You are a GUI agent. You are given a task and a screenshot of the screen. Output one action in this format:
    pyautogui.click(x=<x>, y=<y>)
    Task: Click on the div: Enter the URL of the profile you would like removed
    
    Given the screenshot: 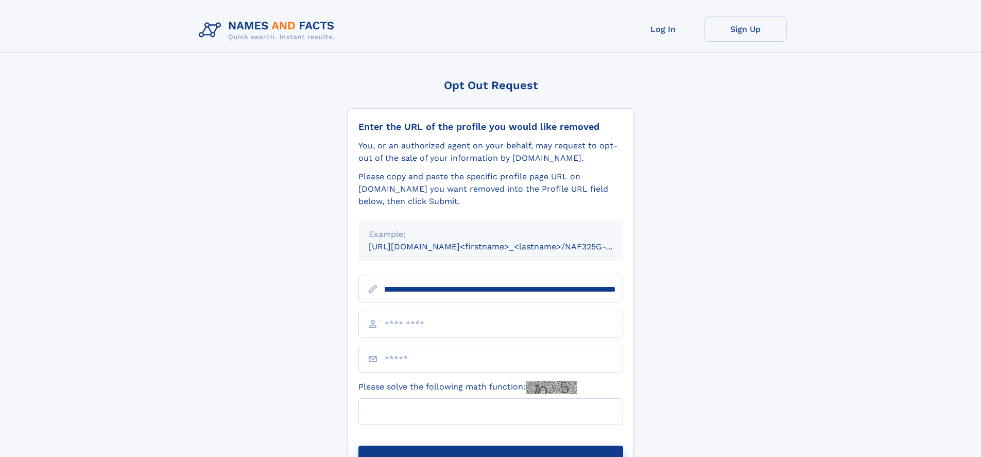 What is the action you would take?
    pyautogui.click(x=491, y=127)
    